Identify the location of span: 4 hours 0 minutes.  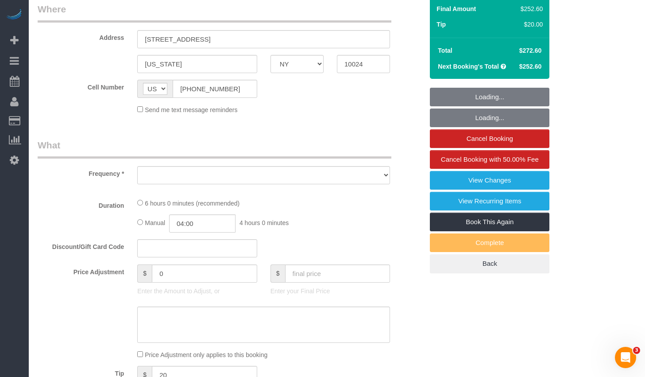
(264, 223).